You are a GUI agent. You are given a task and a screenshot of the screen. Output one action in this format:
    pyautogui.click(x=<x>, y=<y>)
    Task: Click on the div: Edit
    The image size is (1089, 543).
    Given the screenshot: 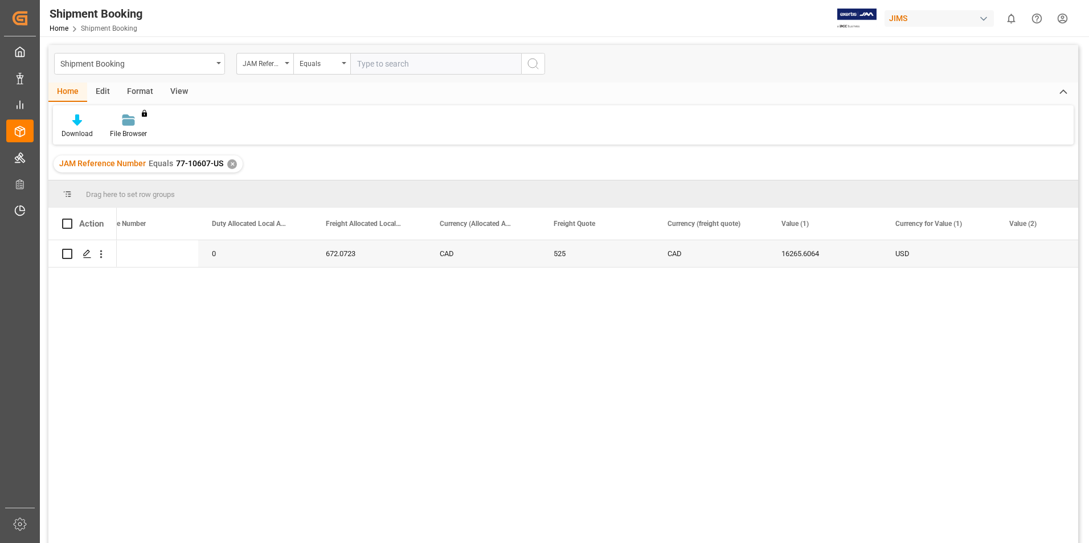 What is the action you would take?
    pyautogui.click(x=103, y=92)
    